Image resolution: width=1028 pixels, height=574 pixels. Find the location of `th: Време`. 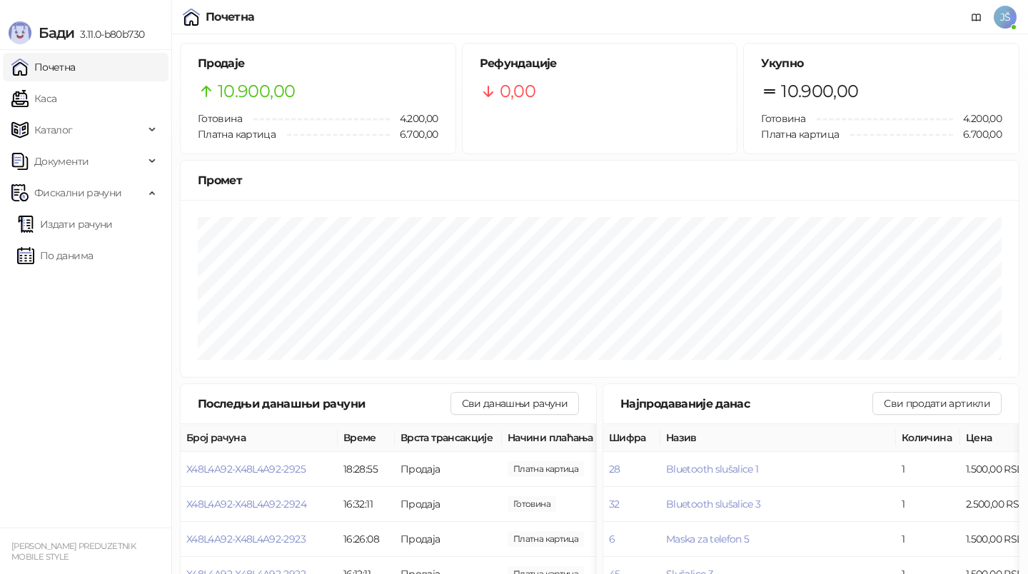

th: Време is located at coordinates (366, 438).